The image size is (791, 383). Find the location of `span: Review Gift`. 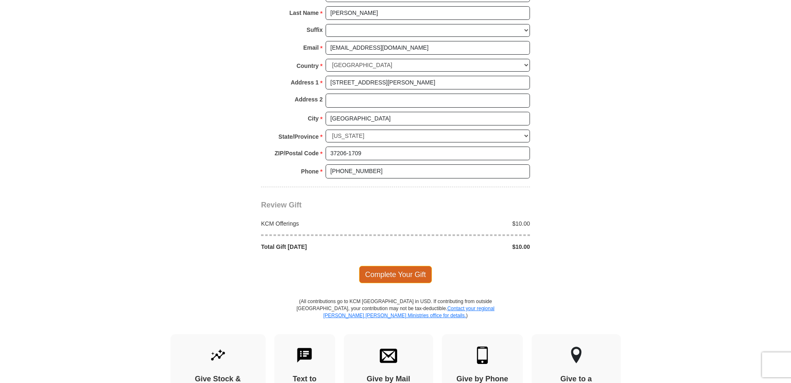

span: Review Gift is located at coordinates (281, 205).